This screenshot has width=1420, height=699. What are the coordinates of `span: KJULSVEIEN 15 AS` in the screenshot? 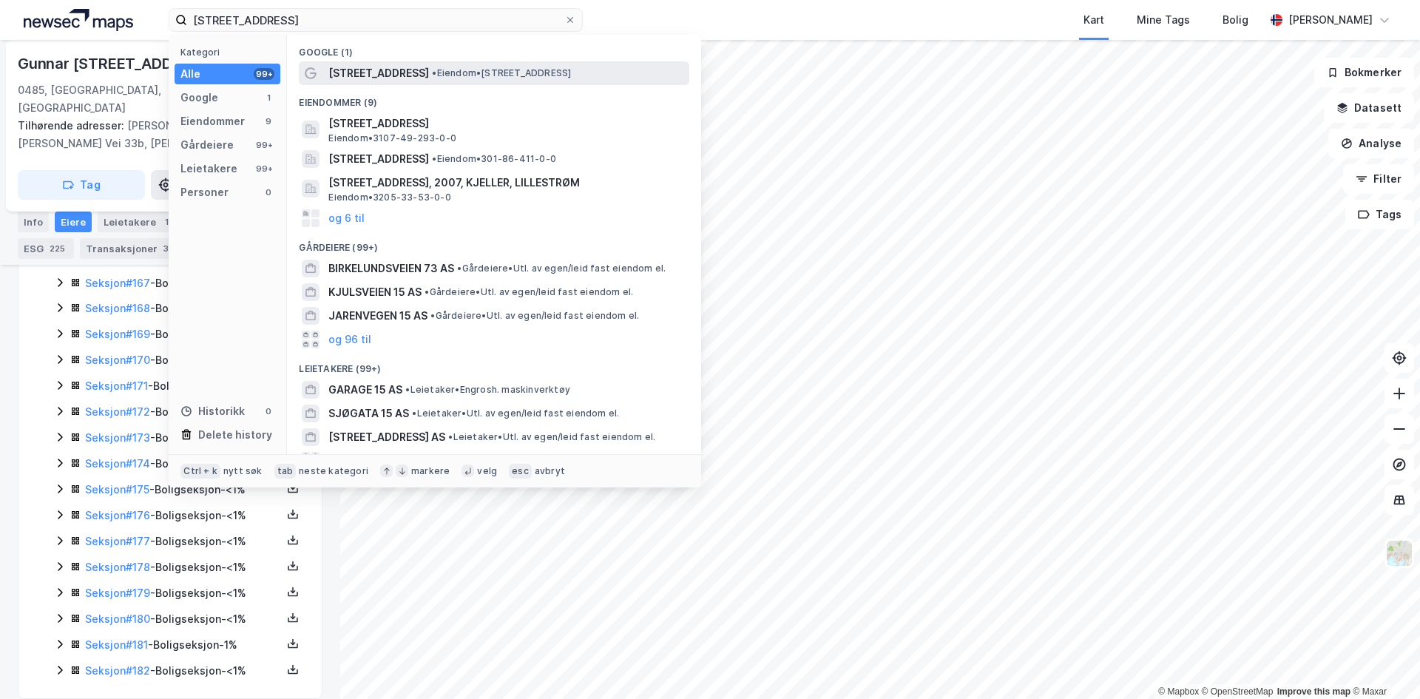 It's located at (375, 292).